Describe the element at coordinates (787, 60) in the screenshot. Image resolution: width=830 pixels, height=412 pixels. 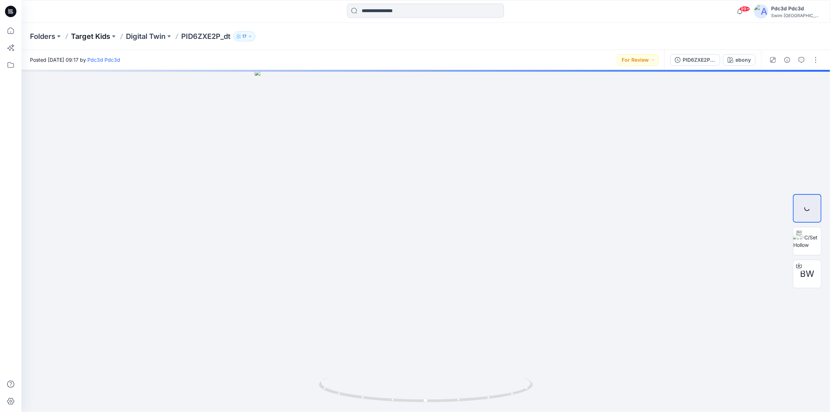
I see `button: Details` at that location.